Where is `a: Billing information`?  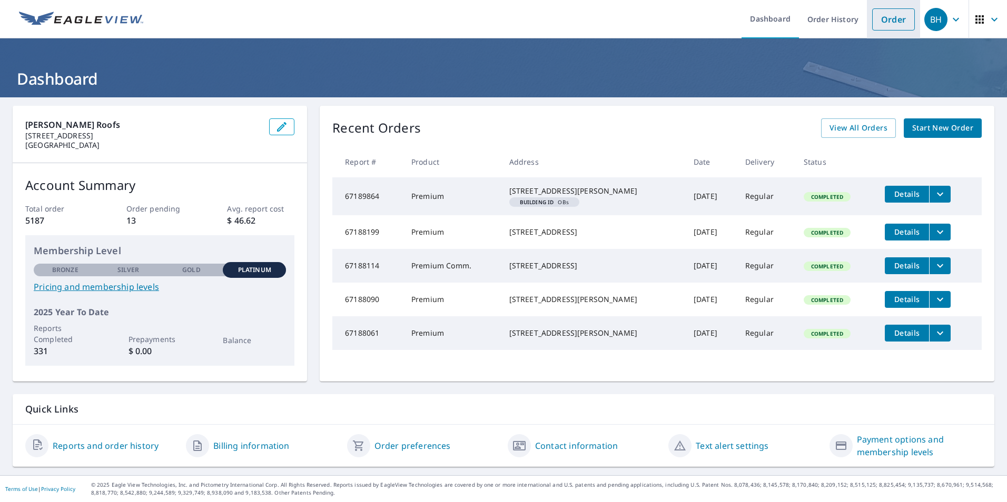
a: Billing information is located at coordinates (251, 446).